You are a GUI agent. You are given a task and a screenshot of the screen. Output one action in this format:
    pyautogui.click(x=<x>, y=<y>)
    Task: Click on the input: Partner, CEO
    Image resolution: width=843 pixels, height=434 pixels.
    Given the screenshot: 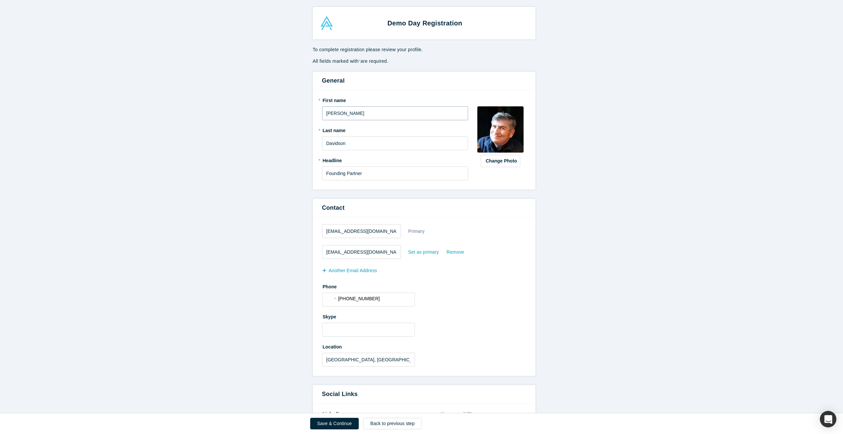 What is the action you would take?
    pyautogui.click(x=395, y=173)
    